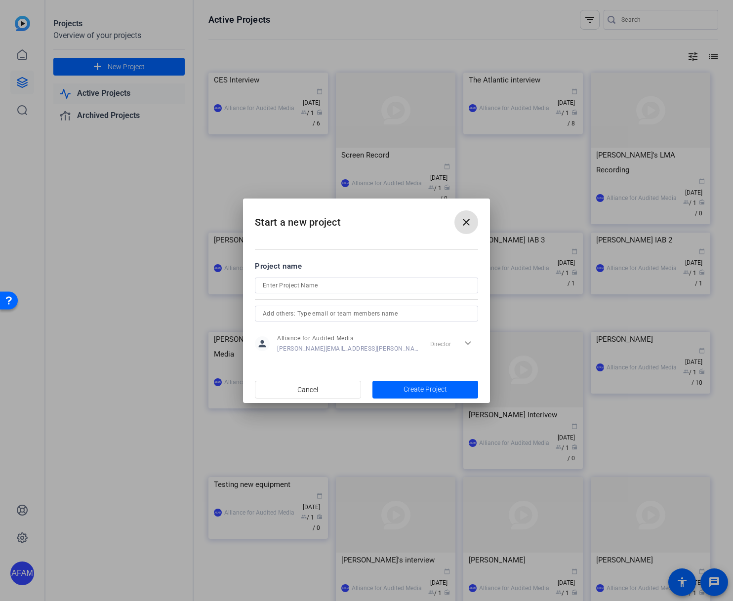 Image resolution: width=733 pixels, height=601 pixels. Describe the element at coordinates (347, 338) in the screenshot. I see `span: Alliance for Audited Media` at that location.